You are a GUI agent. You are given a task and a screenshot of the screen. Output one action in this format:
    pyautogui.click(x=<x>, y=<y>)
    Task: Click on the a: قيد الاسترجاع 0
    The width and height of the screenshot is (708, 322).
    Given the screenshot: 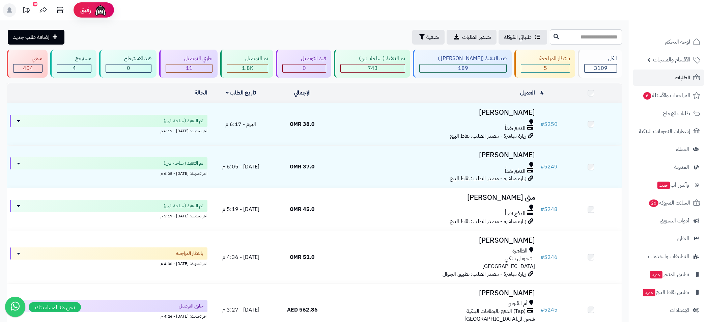 What is the action you would take?
    pyautogui.click(x=128, y=63)
    